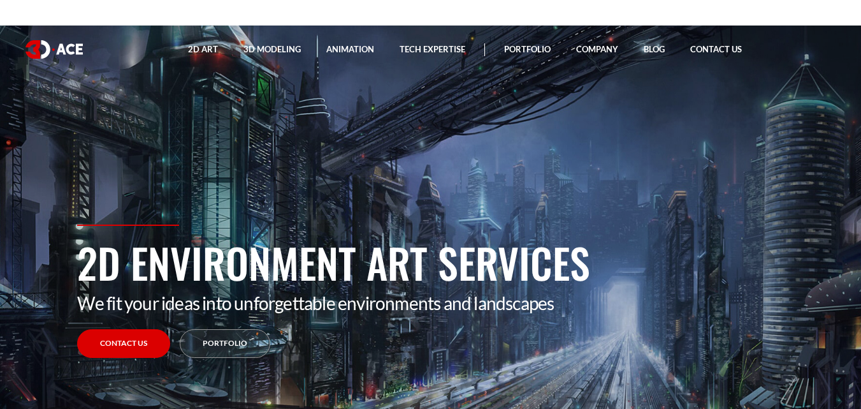 The height and width of the screenshot is (409, 861). Describe the element at coordinates (203, 49) in the screenshot. I see `a: 2D Art` at that location.